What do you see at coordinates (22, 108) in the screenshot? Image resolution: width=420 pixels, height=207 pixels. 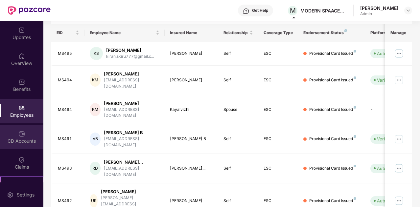 I see `img: svg+xml;base64,PHN2ZyBpZD0iRW1wbG95ZWVzIiB4bWxucz0iaHR0cDovL3d3dy53My5vcmcvMjAwMC9zdmciIHdpZHRoPS...` at bounding box center [22, 108].